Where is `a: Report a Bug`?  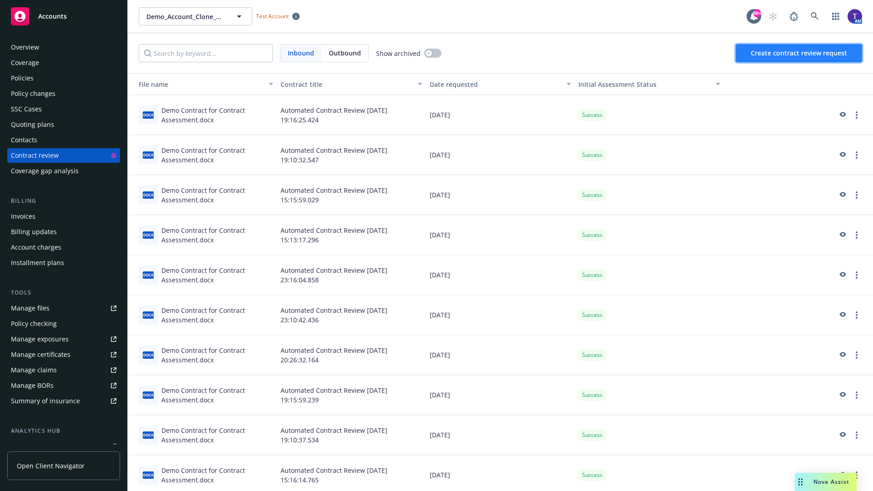 a: Report a Bug is located at coordinates (794, 16).